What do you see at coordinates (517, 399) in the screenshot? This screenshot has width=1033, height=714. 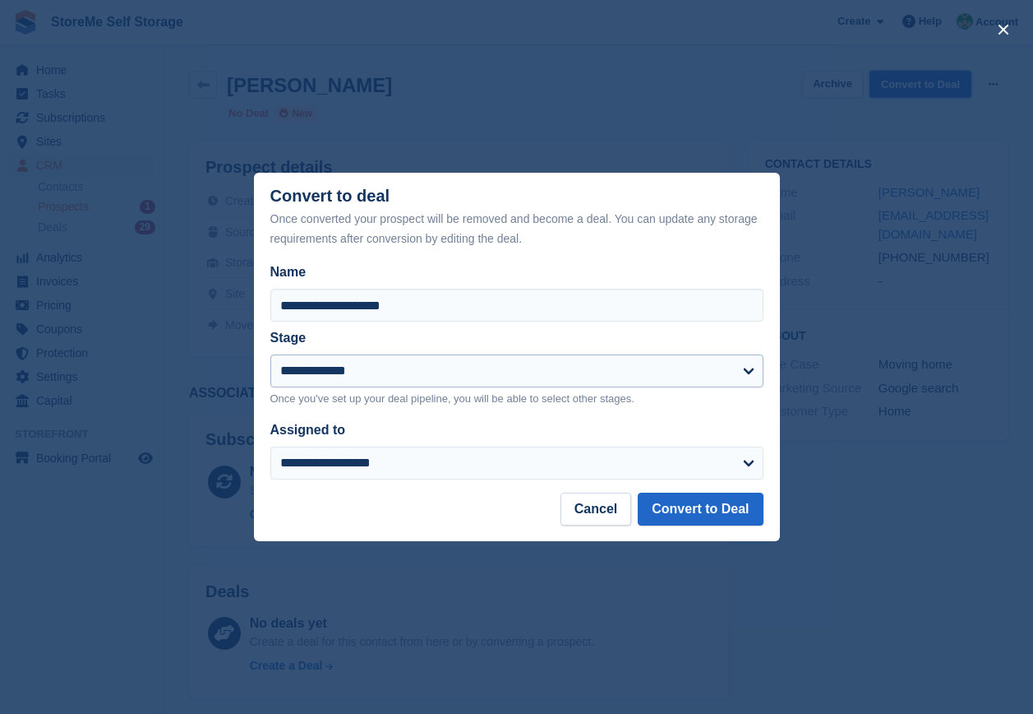 I see `p: Once you've set up your deal pipeline, you will be able to select other stages.` at bounding box center [517, 399].